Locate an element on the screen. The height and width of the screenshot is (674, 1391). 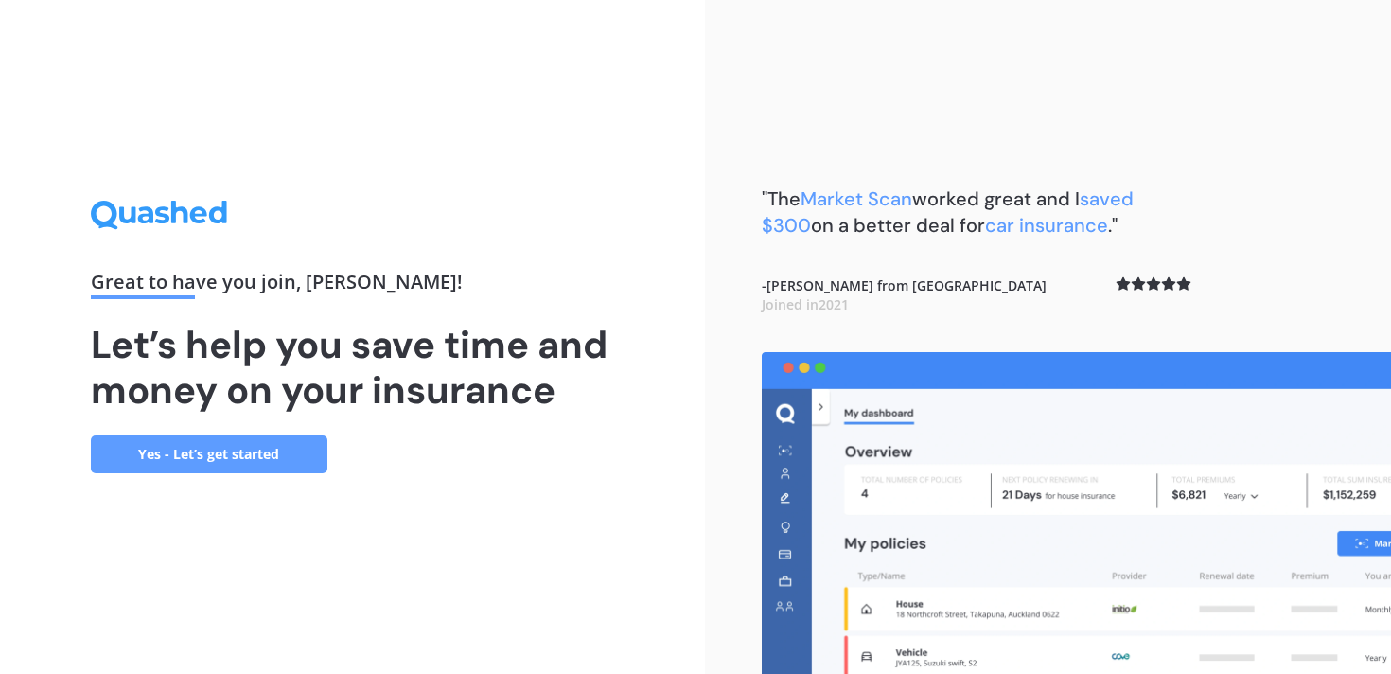
span: Joined in 2021 is located at coordinates (805, 304).